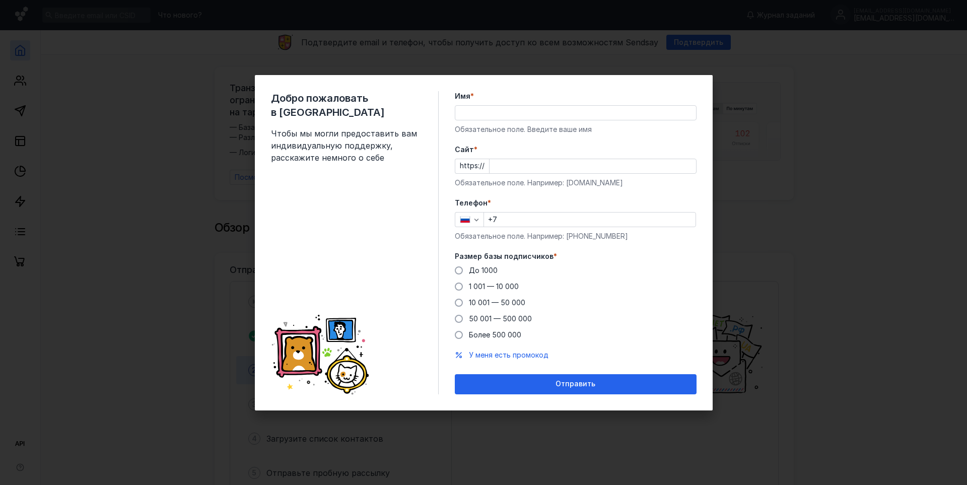 Image resolution: width=967 pixels, height=485 pixels. Describe the element at coordinates (464, 150) in the screenshot. I see `span: Cайт` at that location.